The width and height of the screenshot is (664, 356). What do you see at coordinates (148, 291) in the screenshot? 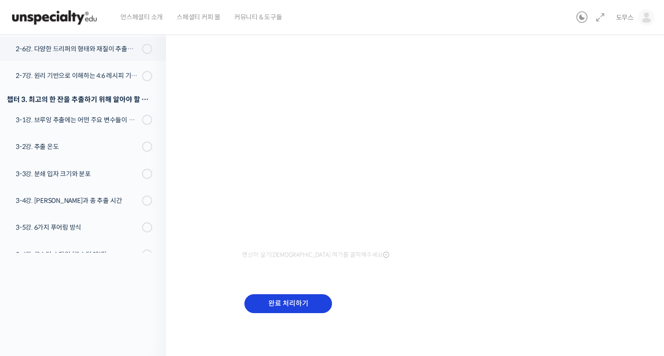
I see `a: 설정` at bounding box center [148, 291].